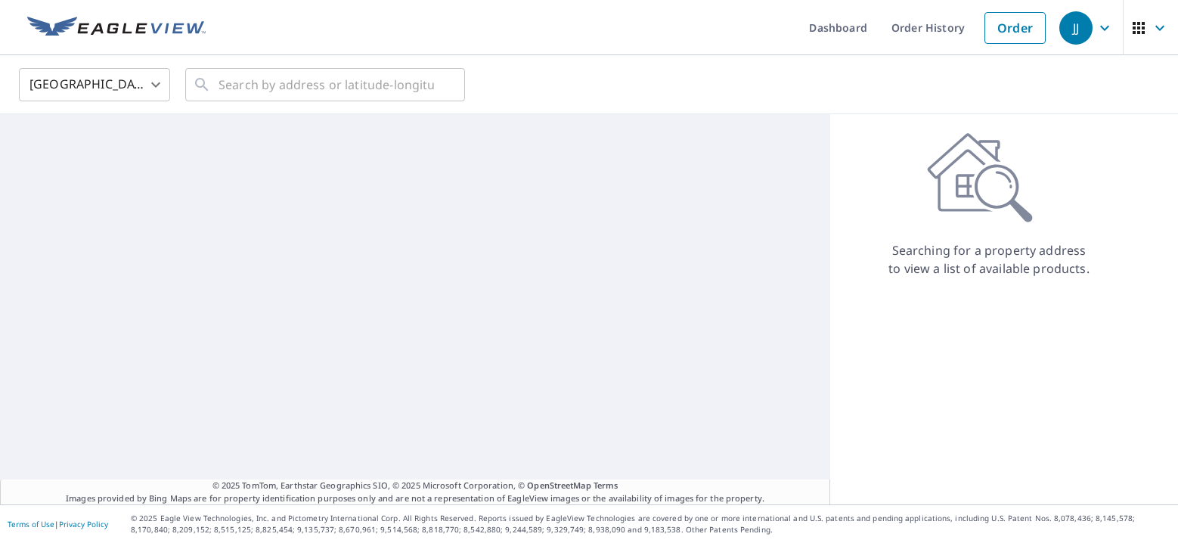  I want to click on span: © 2025 TomTom, Earthstar Geographics SIO, © 2025 Microsoft Corporation, ©, so click(415, 485).